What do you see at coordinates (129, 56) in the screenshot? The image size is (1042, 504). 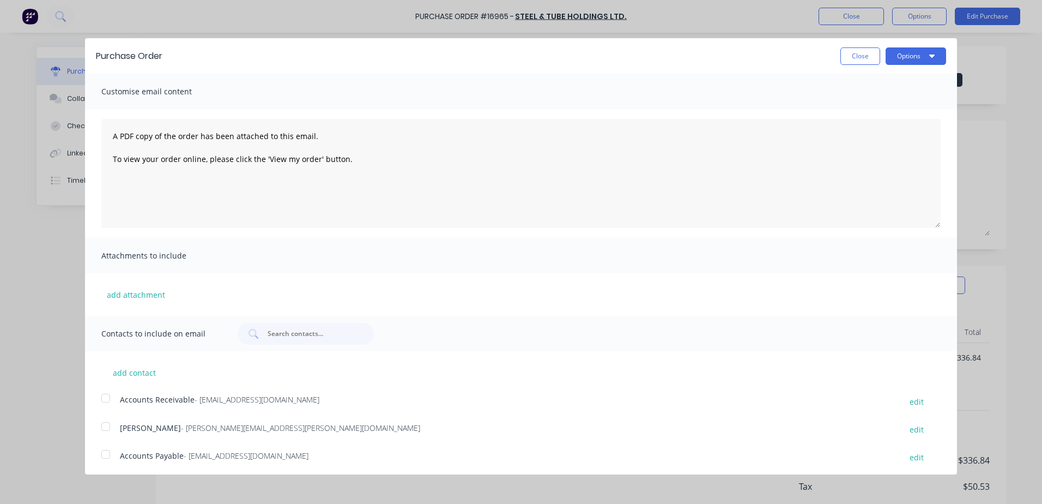 I see `div: Purchase Order` at bounding box center [129, 56].